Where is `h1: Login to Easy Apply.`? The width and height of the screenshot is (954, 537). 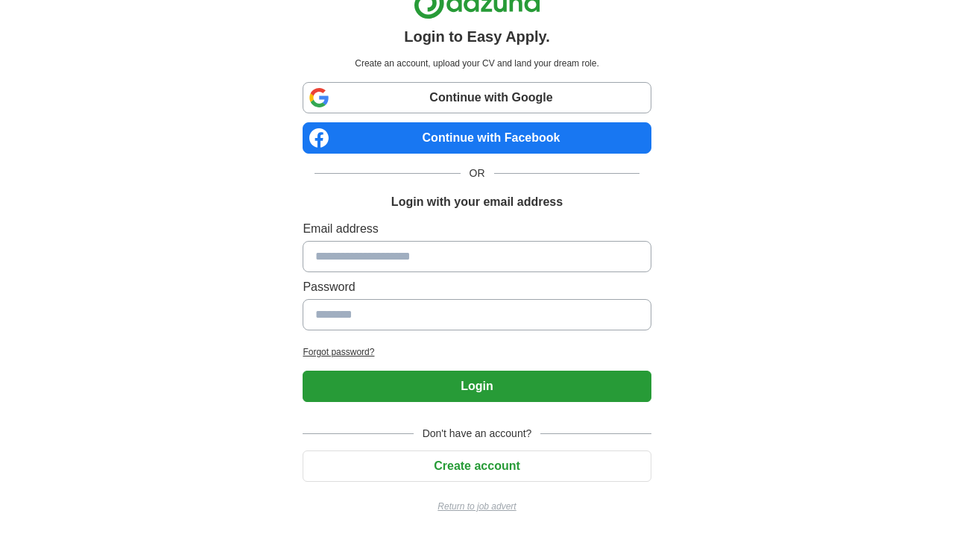
h1: Login to Easy Apply. is located at coordinates (477, 37).